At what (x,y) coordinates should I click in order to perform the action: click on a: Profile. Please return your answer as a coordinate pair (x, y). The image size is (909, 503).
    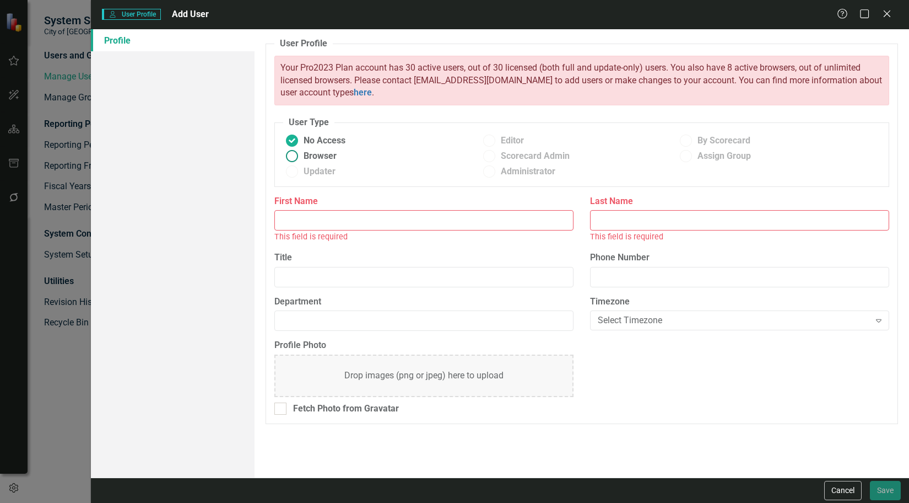
    Looking at the image, I should click on (172, 40).